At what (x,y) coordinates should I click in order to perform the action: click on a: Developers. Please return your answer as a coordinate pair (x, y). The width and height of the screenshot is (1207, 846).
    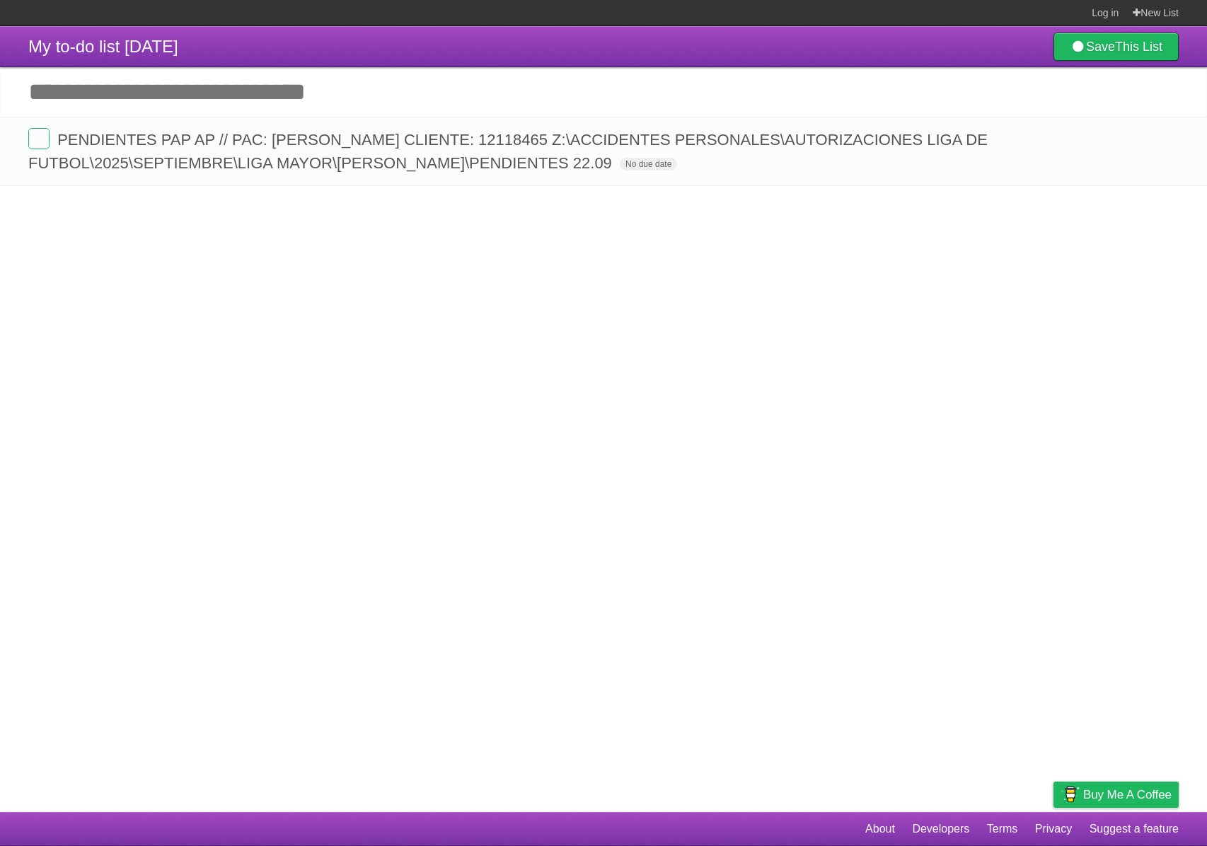
    Looking at the image, I should click on (940, 829).